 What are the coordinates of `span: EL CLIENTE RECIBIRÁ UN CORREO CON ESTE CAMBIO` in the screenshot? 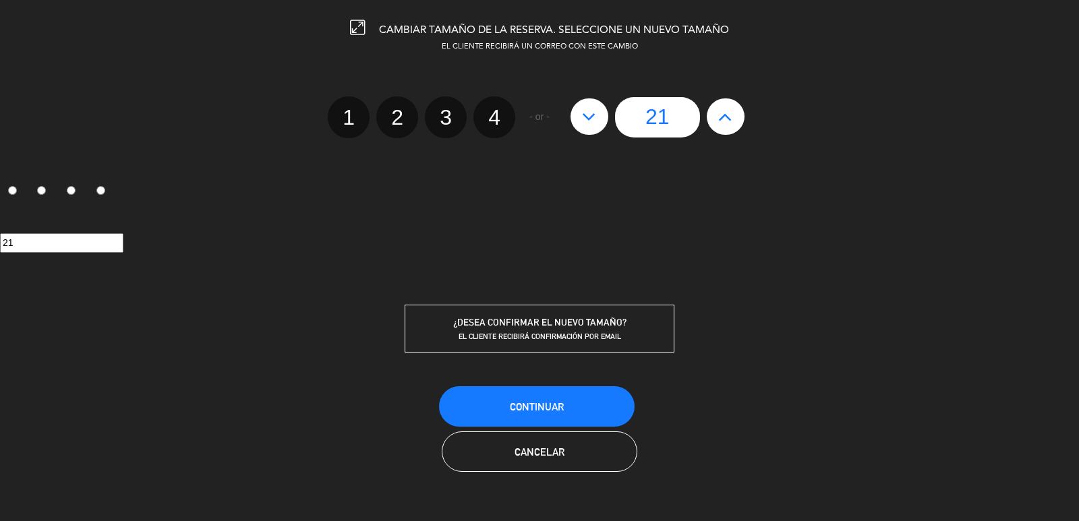 It's located at (539, 47).